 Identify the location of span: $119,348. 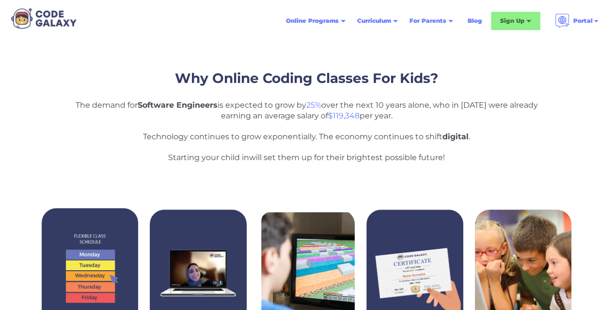
(344, 115).